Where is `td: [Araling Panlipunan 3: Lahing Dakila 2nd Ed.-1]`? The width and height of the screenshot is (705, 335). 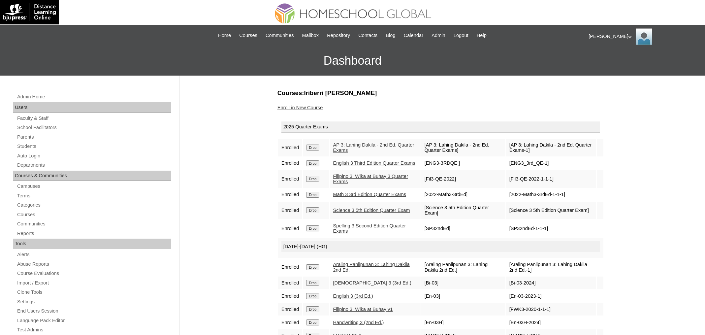 td: [Araling Panlipunan 3: Lahing Dakila 2nd Ed.-1] is located at coordinates (551, 267).